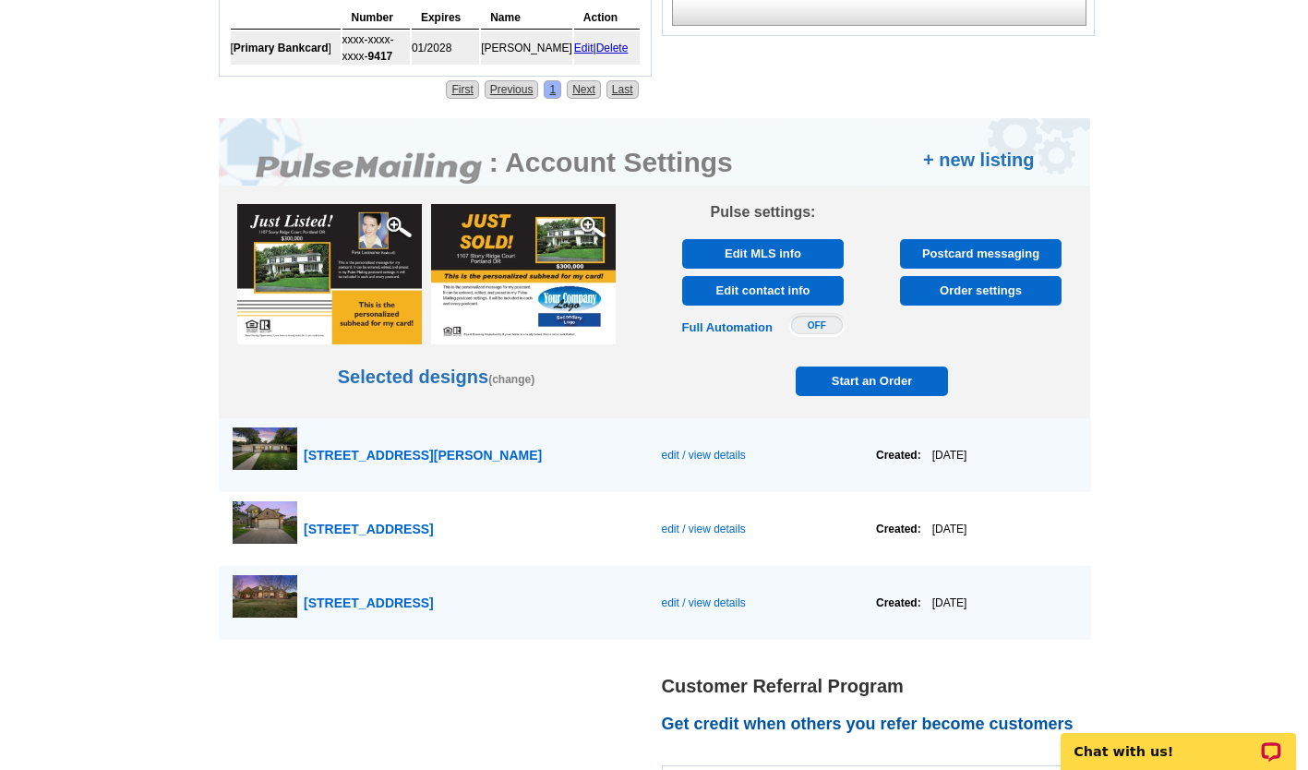 Image resolution: width=1308 pixels, height=770 pixels. What do you see at coordinates (117, 40) in the screenshot?
I see `p: Chat with us!` at bounding box center [117, 40].